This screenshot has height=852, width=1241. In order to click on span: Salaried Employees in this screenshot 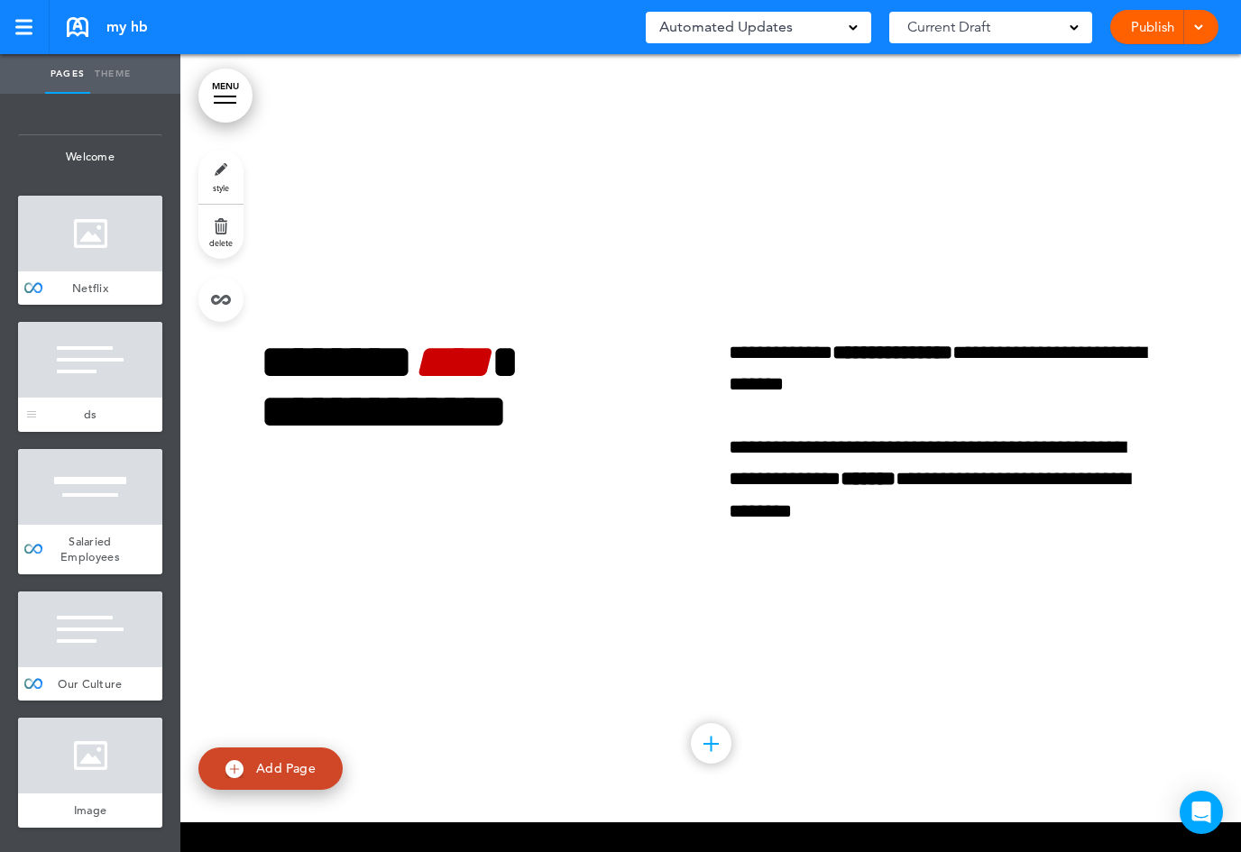, I will do `click(90, 549)`.